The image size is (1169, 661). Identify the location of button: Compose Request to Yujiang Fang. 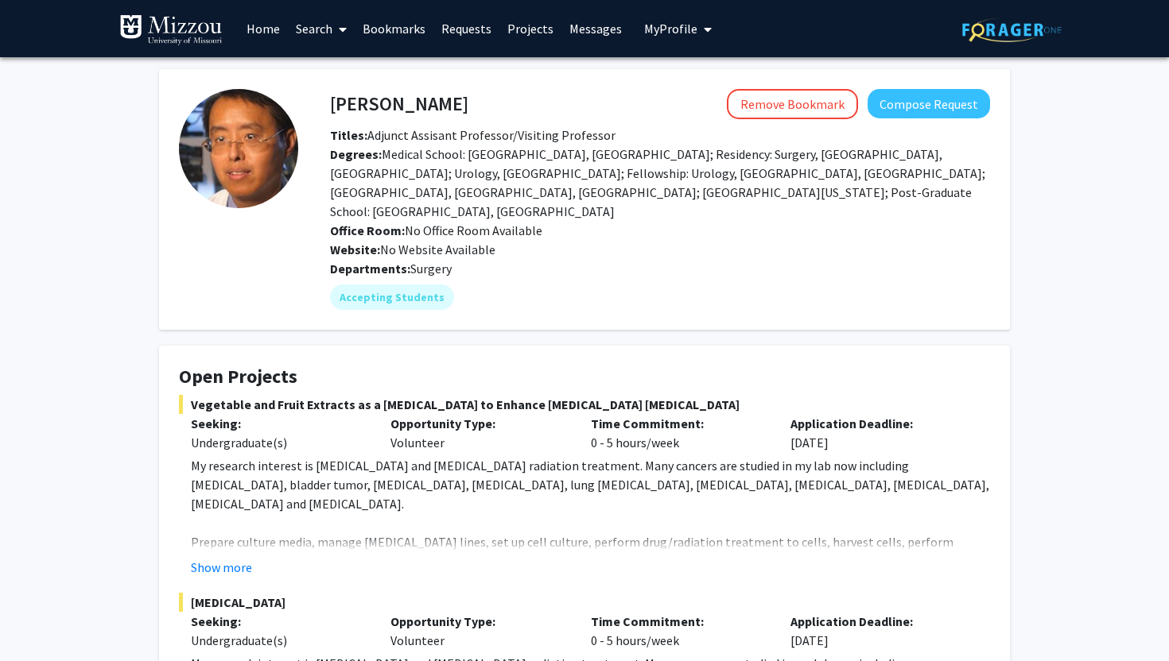
(929, 103).